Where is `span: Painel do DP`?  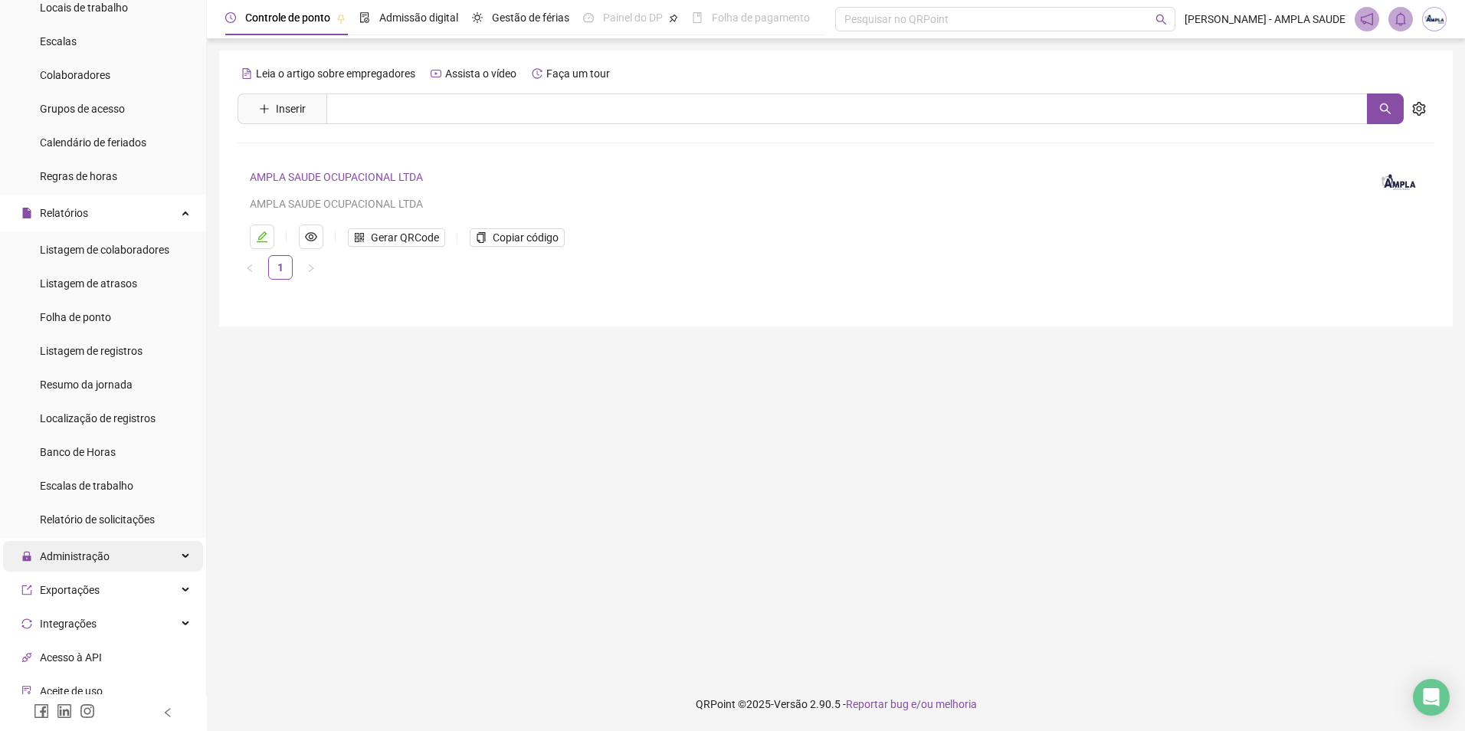 span: Painel do DP is located at coordinates (633, 18).